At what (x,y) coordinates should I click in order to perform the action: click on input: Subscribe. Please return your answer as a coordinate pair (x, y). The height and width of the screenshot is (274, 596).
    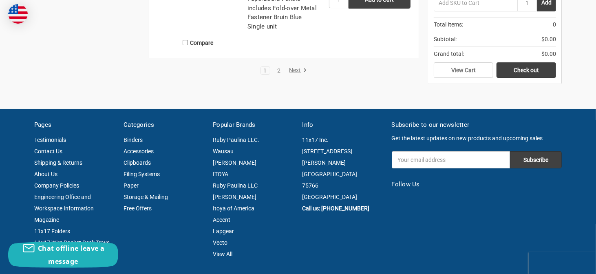
    Looking at the image, I should click on (536, 160).